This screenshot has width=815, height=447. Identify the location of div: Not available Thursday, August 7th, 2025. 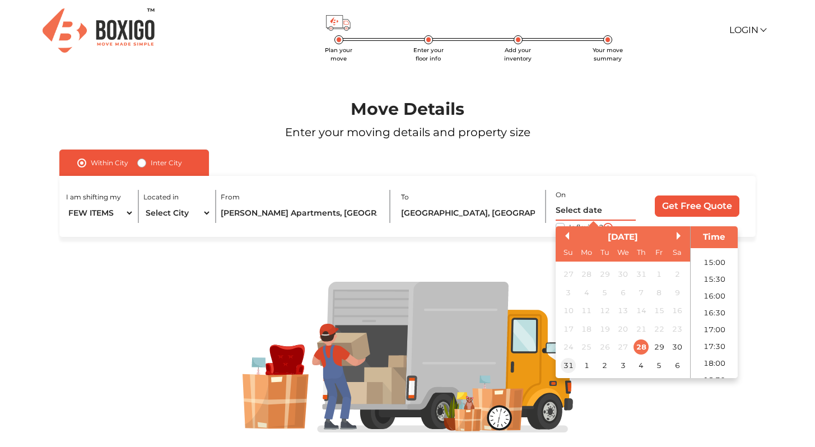
(641, 293).